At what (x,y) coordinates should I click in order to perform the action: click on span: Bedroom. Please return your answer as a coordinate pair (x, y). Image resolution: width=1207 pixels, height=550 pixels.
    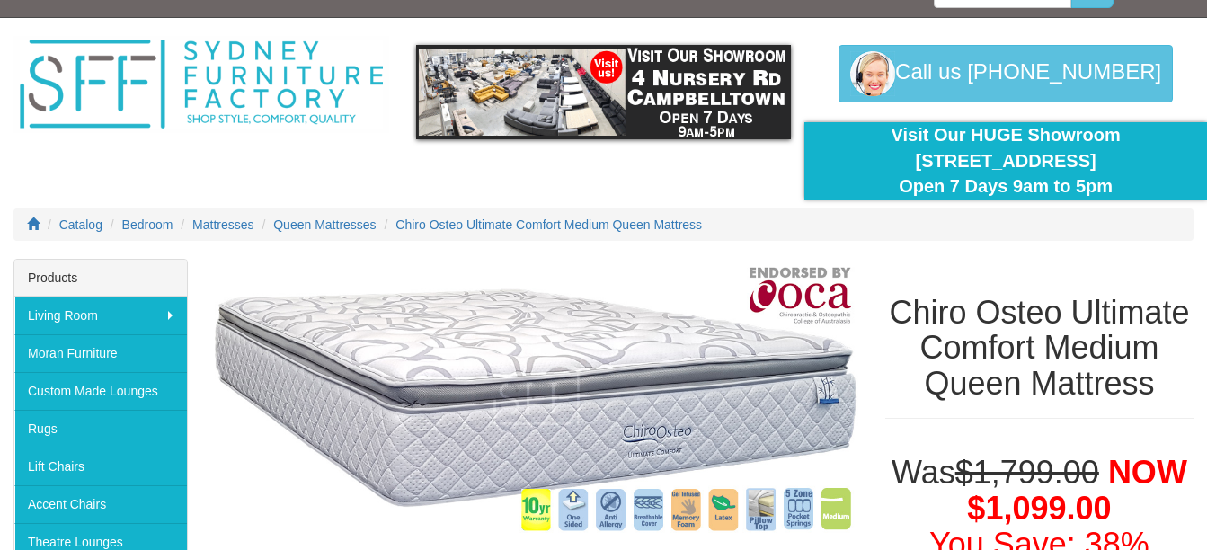
    Looking at the image, I should click on (147, 225).